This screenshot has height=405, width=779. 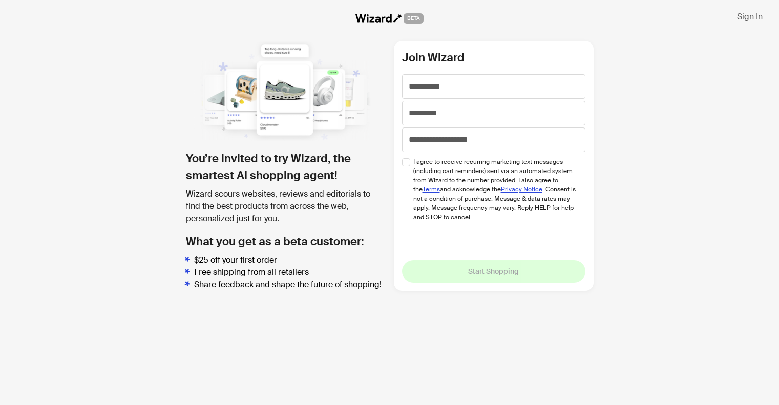 I want to click on li: $25 off your first order, so click(x=290, y=260).